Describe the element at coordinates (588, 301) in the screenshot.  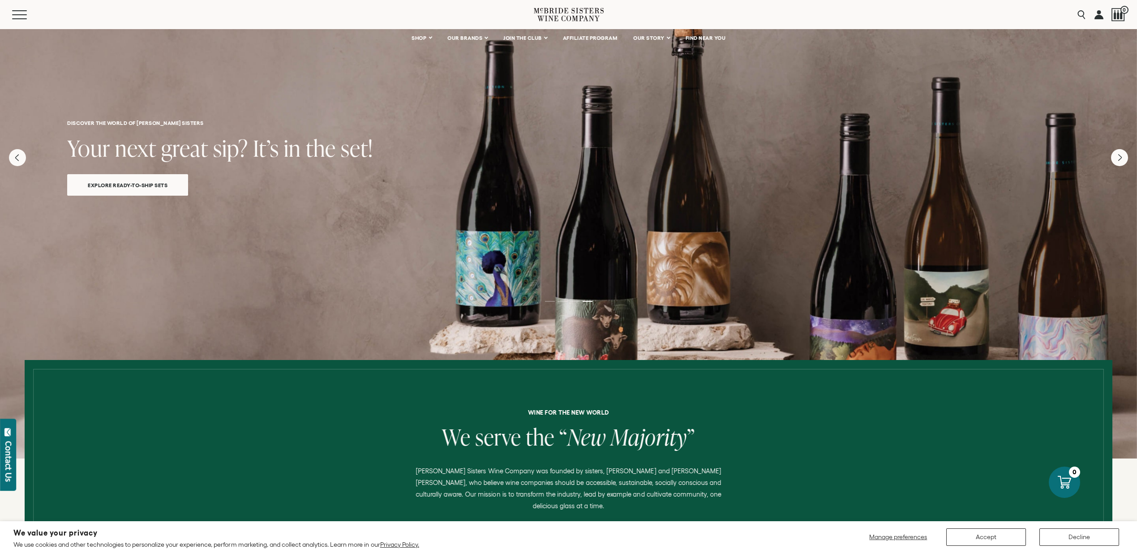
I see `li: Page dot 4` at that location.